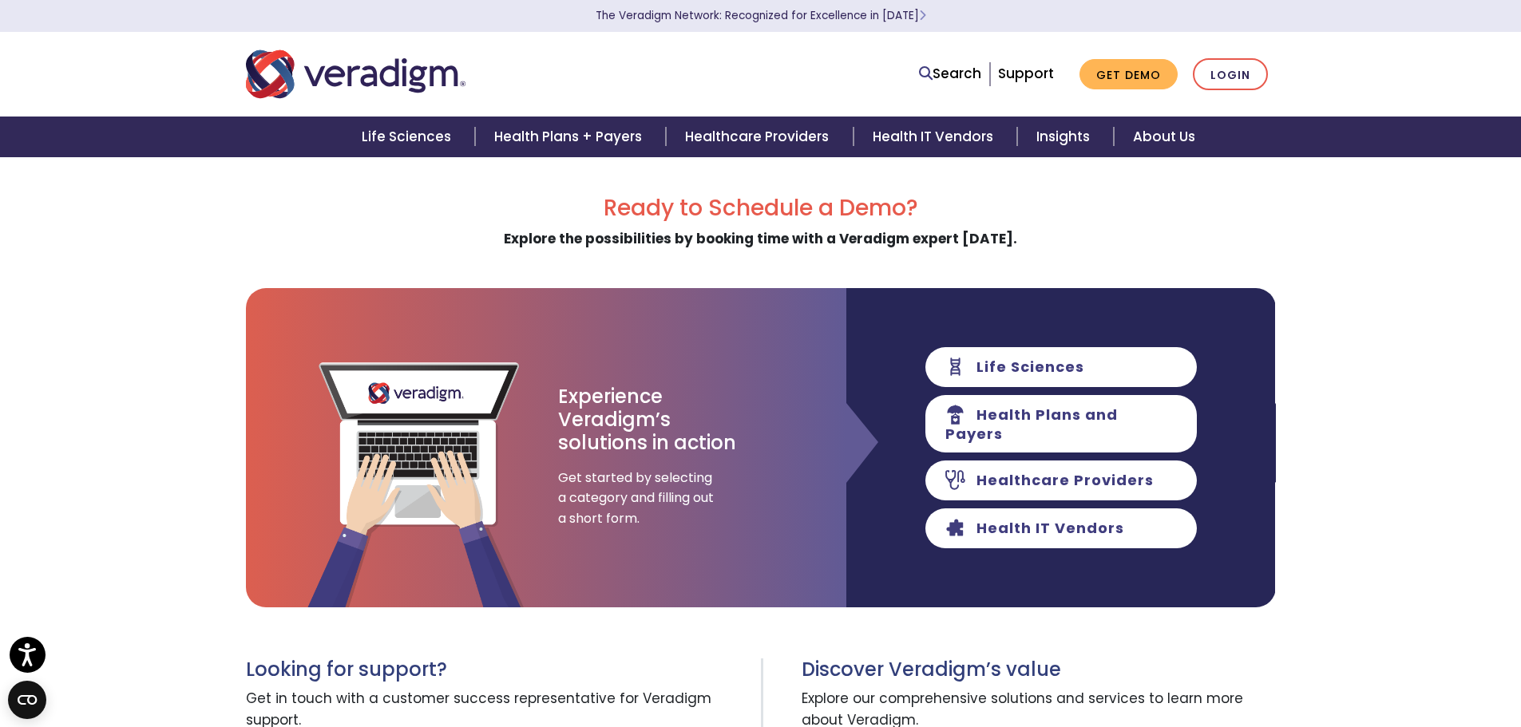 The image size is (1521, 727). I want to click on a: Healthcare Providers, so click(759, 137).